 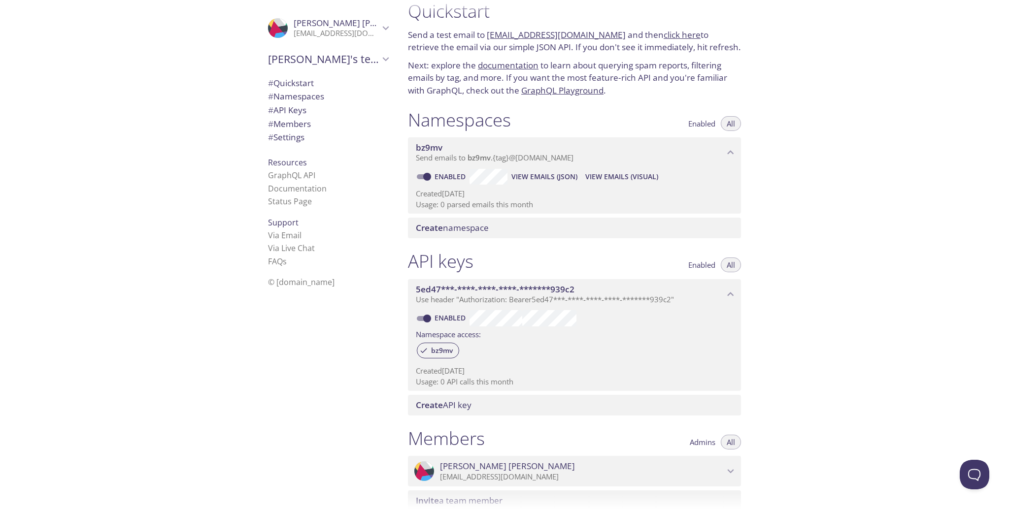 I want to click on p: Send a test email to and then to retrieve the email via our simple JSON API. If you don't see it ..., so click(x=574, y=41).